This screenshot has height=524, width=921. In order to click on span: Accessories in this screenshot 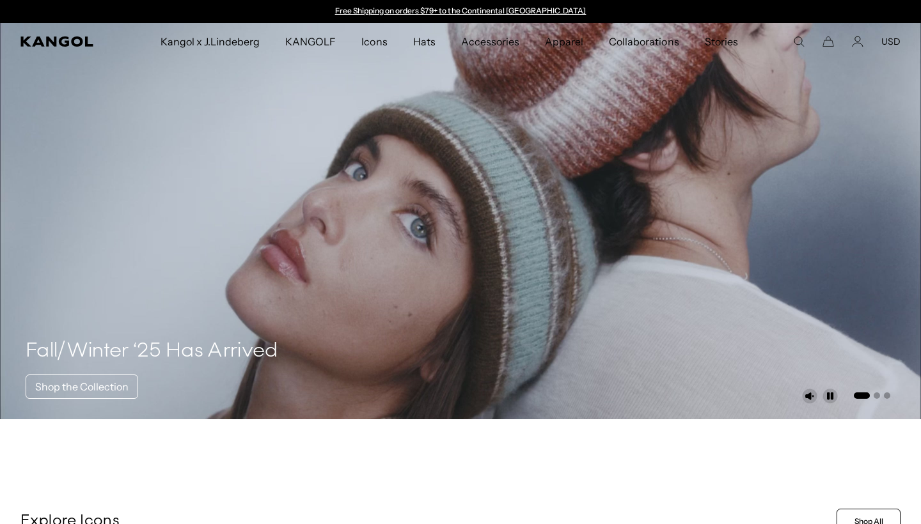, I will do `click(490, 42)`.